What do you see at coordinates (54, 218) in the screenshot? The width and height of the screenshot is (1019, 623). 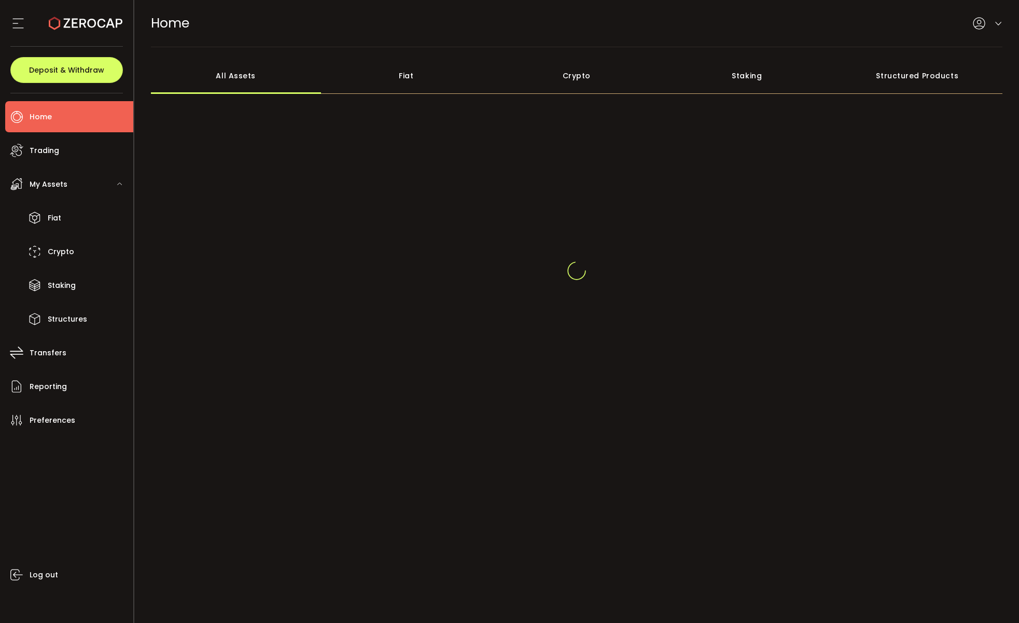 I see `span: Fiat` at bounding box center [54, 218].